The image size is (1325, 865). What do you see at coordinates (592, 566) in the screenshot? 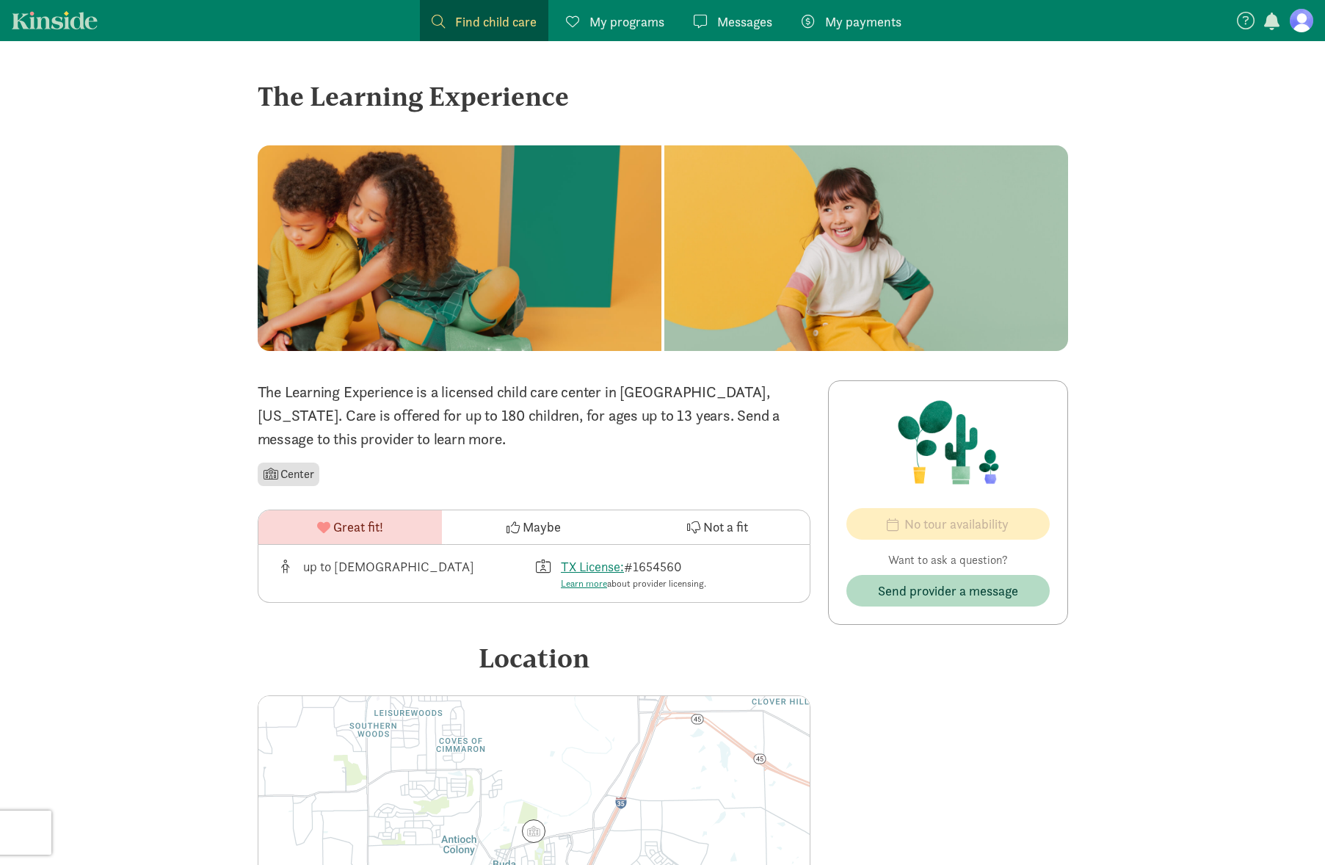
I see `a: TX License:` at bounding box center [592, 566].